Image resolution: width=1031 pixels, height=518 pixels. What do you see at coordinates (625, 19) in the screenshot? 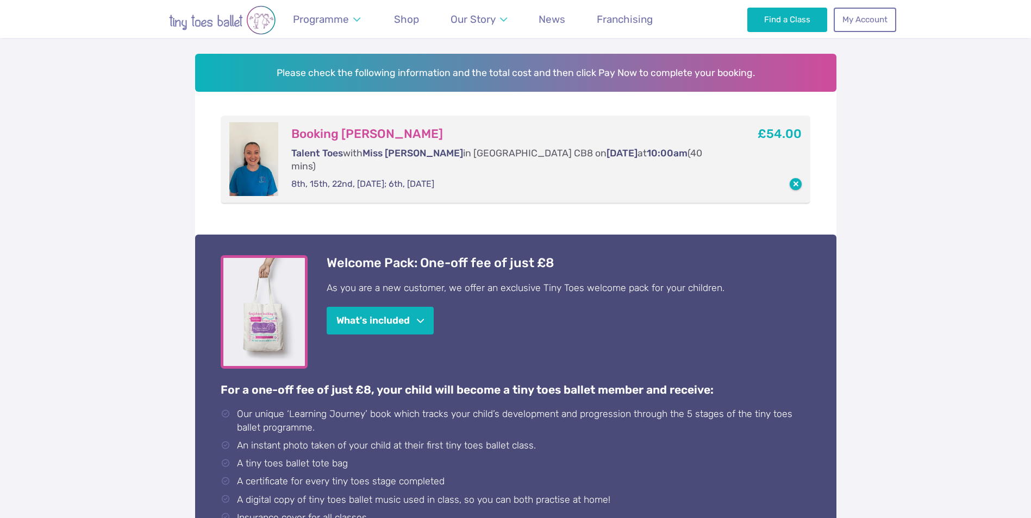
I see `a: Franchising` at bounding box center [625, 19].